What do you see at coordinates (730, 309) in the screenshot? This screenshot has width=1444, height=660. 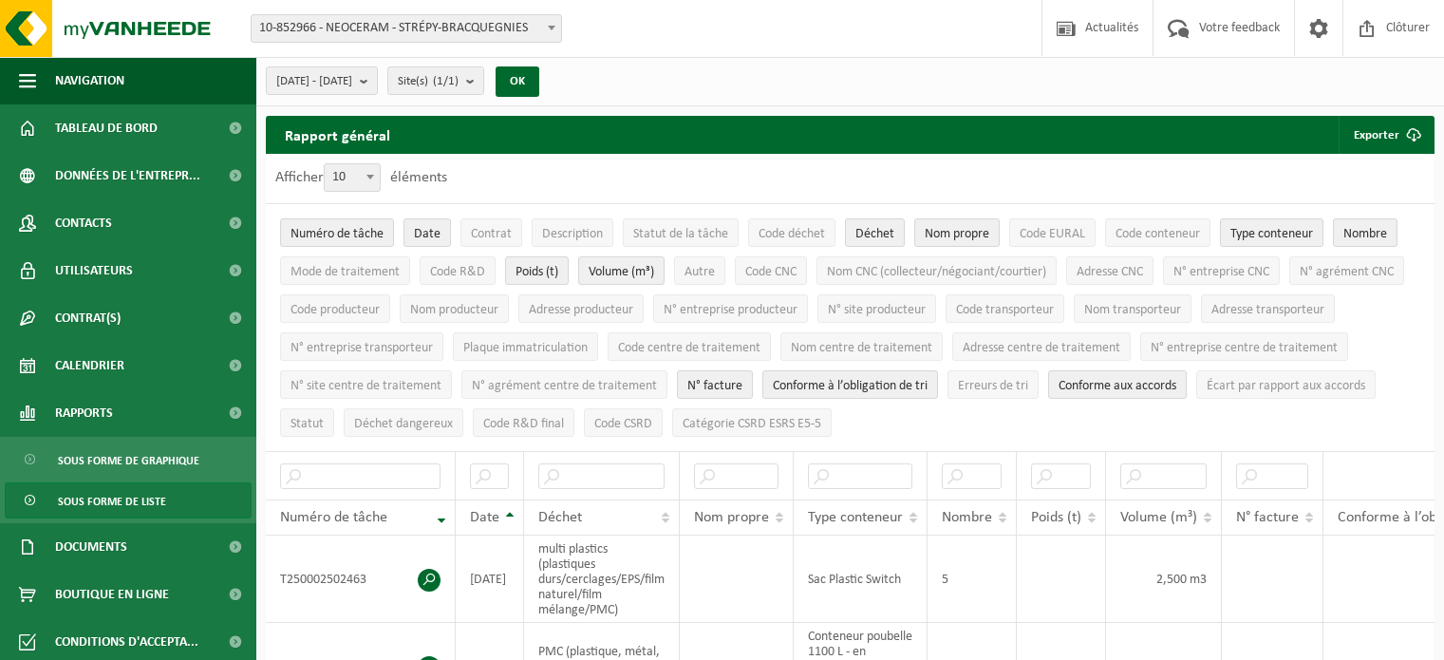 I see `button: N° entreprise producteurN° entreprise producteur: Activate to sort` at bounding box center [730, 309].